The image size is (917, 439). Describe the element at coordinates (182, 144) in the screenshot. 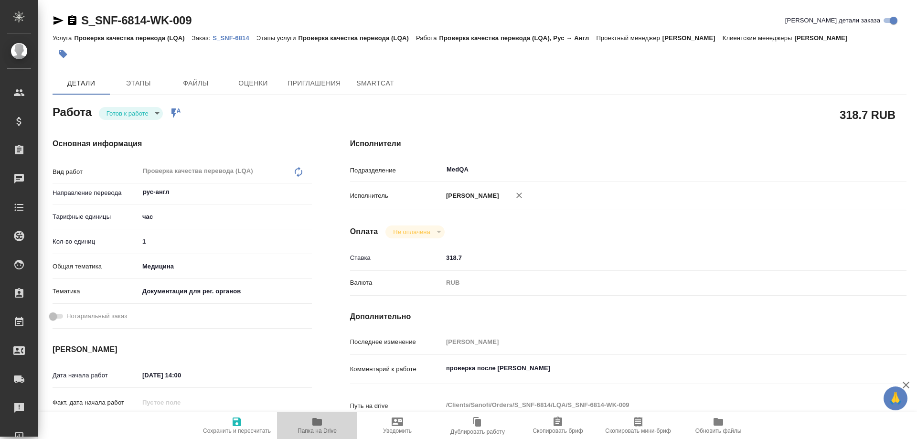

I see `h4: Основная информация` at that location.